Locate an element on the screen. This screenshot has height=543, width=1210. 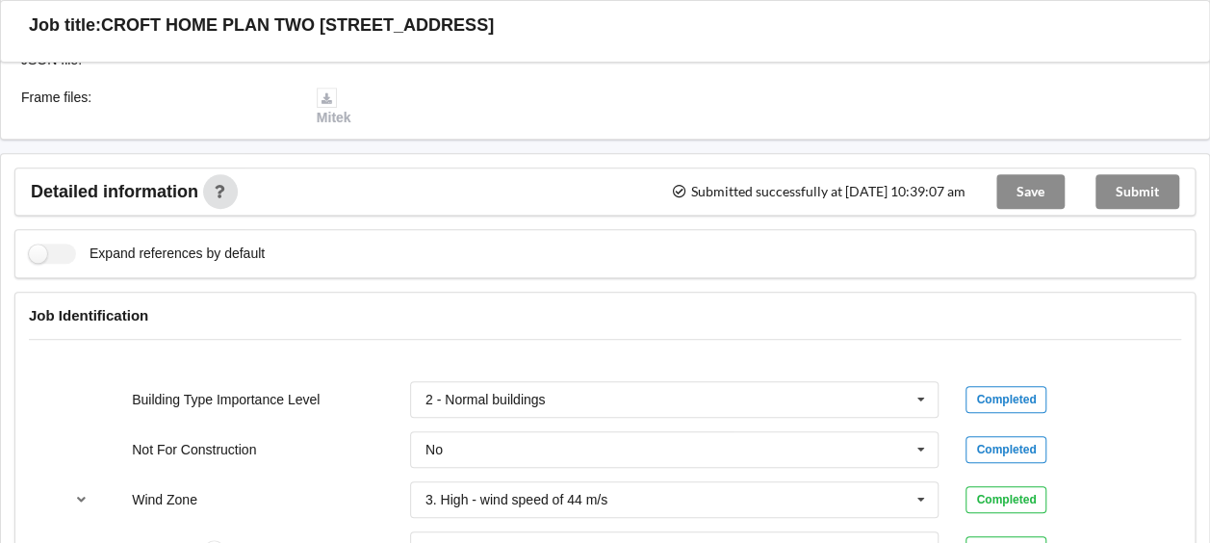
div: 3. High - wind speed of 44 m/s is located at coordinates (516, 500).